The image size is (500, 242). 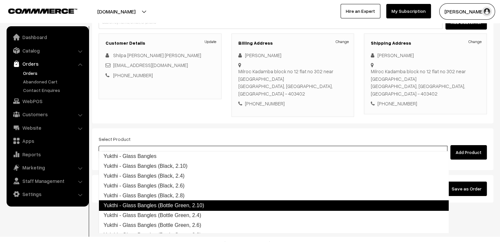 I want to click on a: COMMMERCE, so click(x=37, y=11).